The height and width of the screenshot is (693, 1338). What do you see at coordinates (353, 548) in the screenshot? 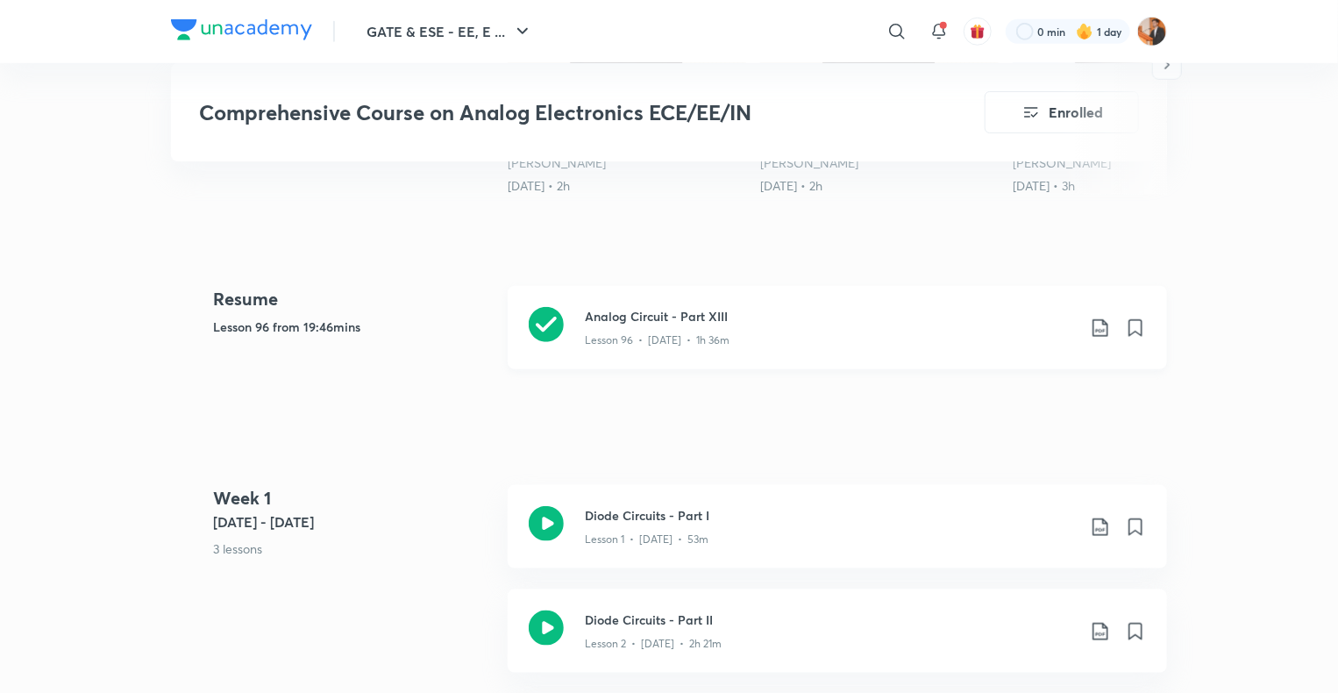
I see `p: 3 lessons` at bounding box center [353, 548].